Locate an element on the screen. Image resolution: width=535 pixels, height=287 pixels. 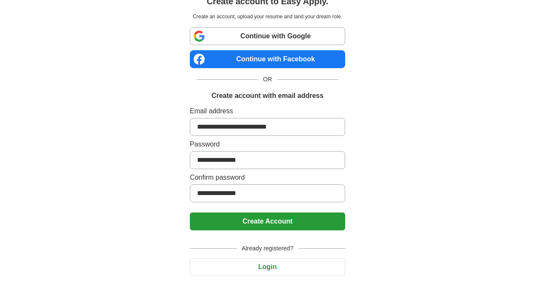
a: Continue with Google is located at coordinates (267, 36).